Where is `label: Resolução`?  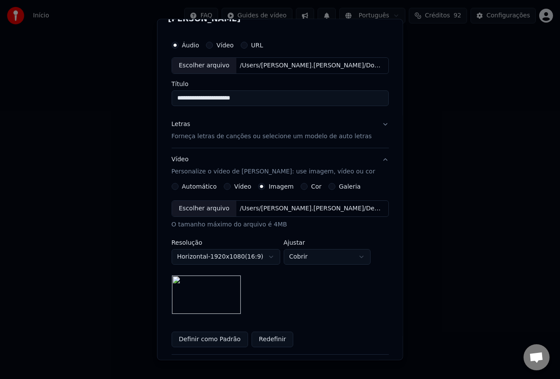 label: Resolução is located at coordinates (226, 242).